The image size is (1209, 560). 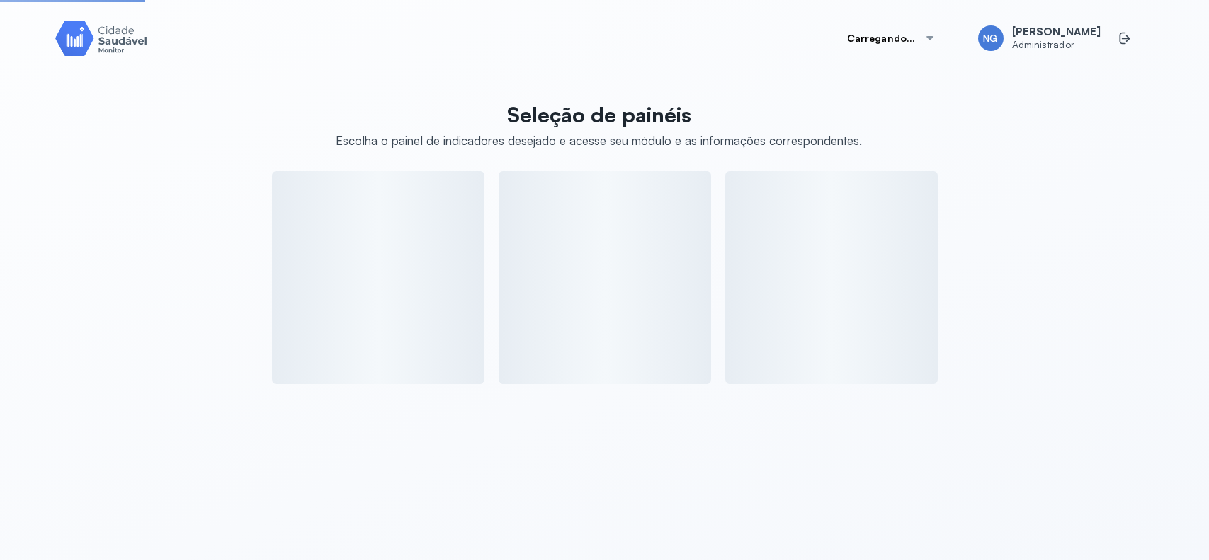 What do you see at coordinates (1056, 45) in the screenshot?
I see `span: Administrador` at bounding box center [1056, 45].